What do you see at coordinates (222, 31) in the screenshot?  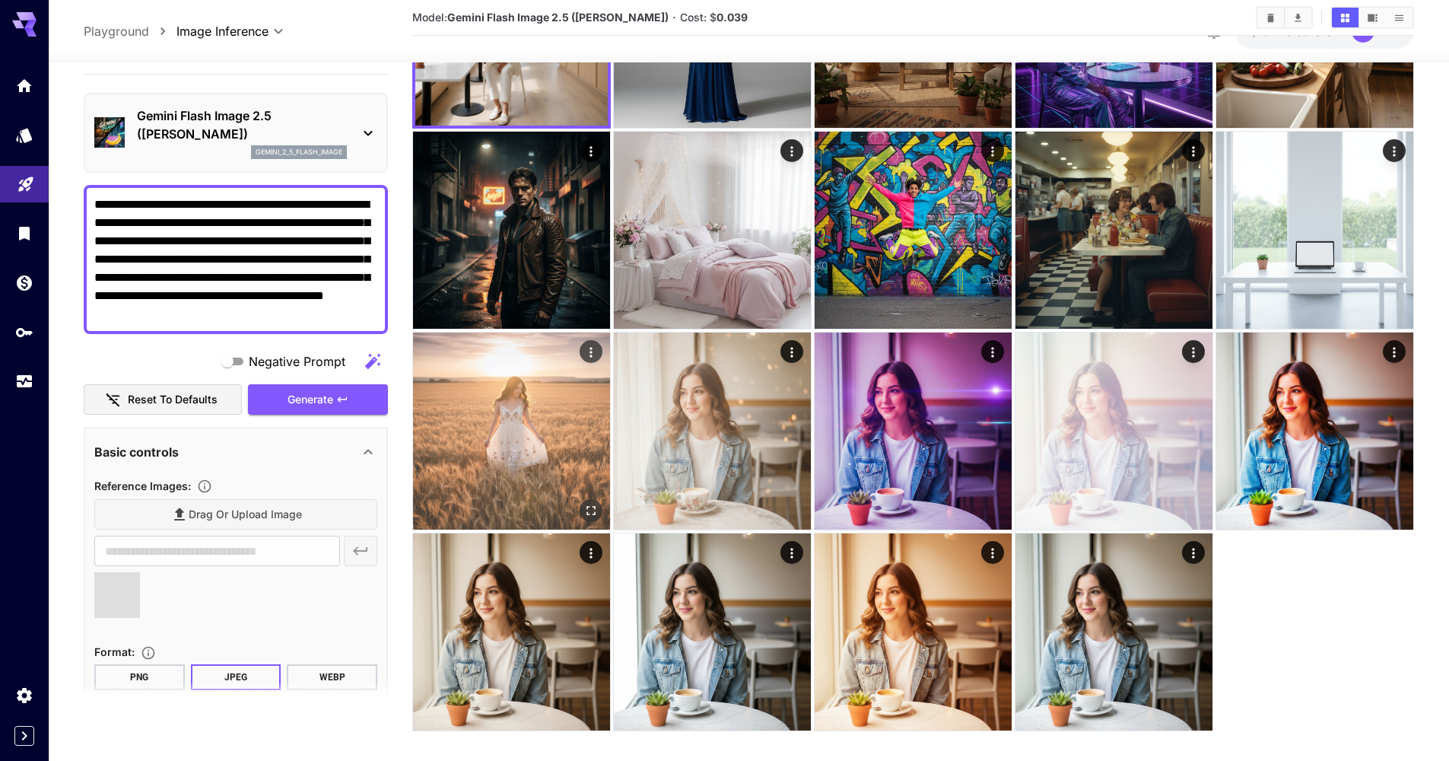 I see `span: Image Inference` at bounding box center [222, 31].